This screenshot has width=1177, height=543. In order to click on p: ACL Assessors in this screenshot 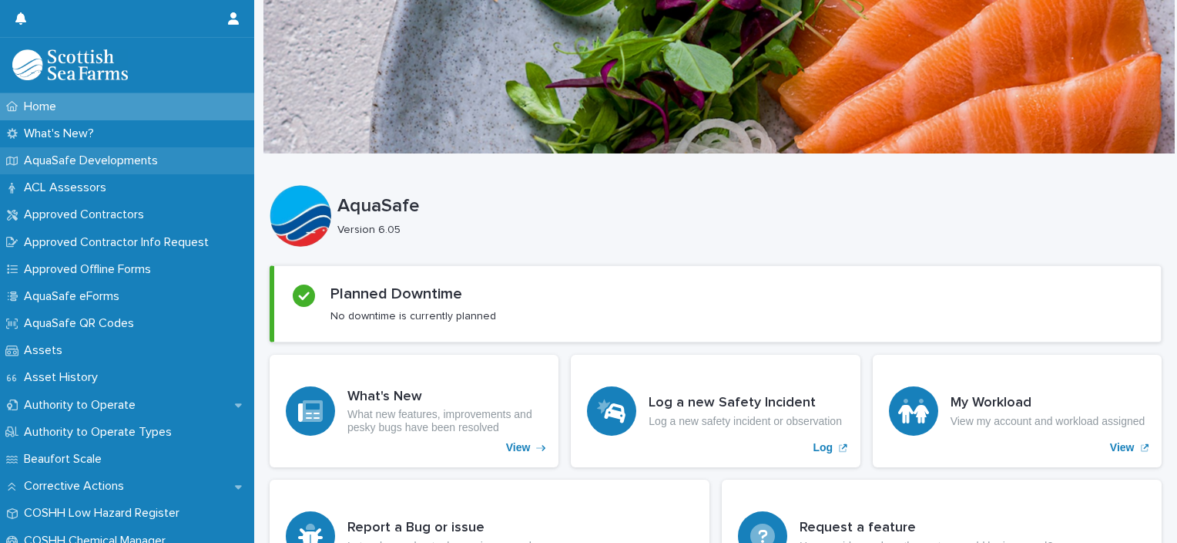, I will do `click(68, 187)`.